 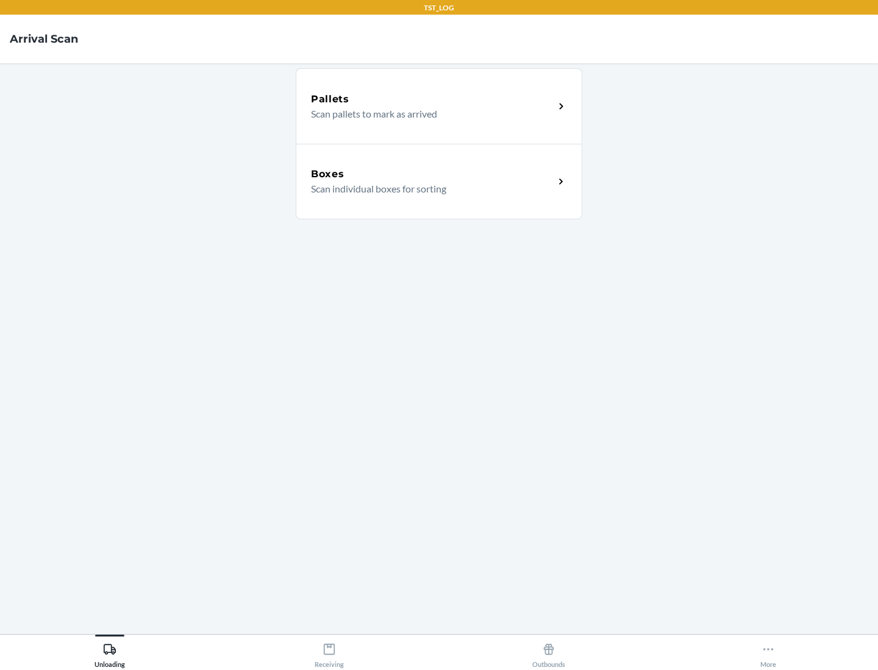 What do you see at coordinates (427, 114) in the screenshot?
I see `p: Scan pallets to mark as arrived` at bounding box center [427, 114].